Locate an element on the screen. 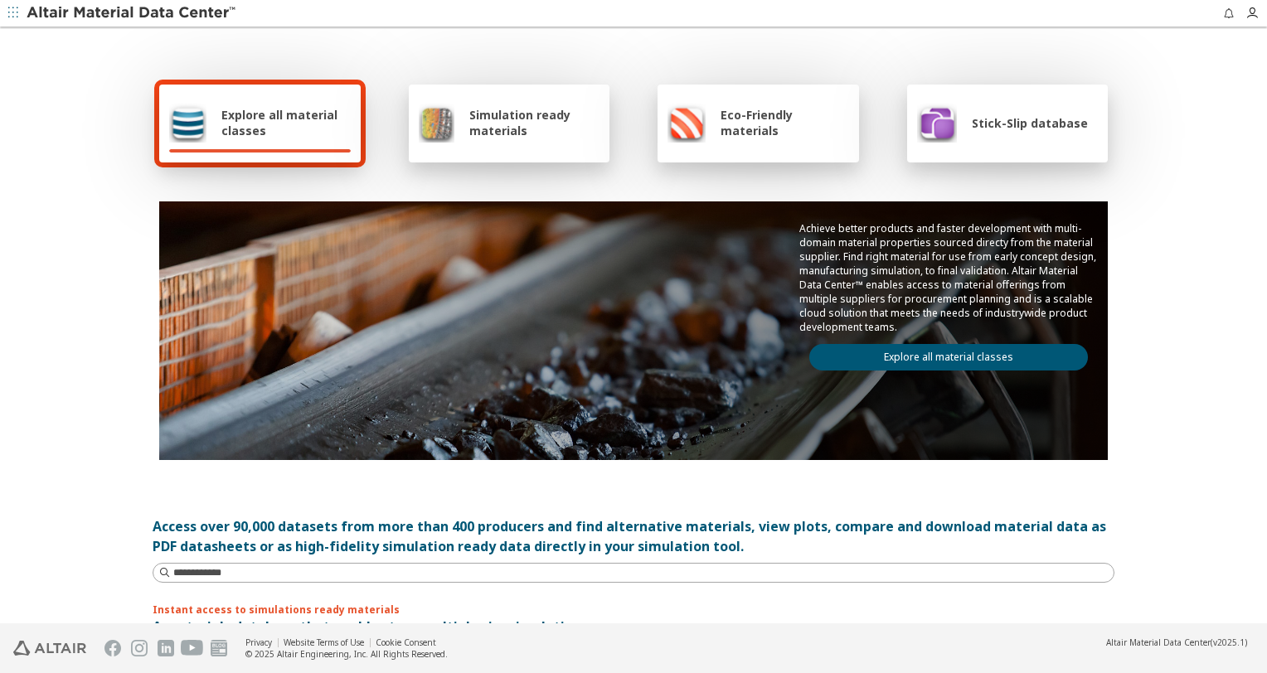 The height and width of the screenshot is (673, 1267). p: A materials database that enables true multiphysics simulations is located at coordinates (633, 627).